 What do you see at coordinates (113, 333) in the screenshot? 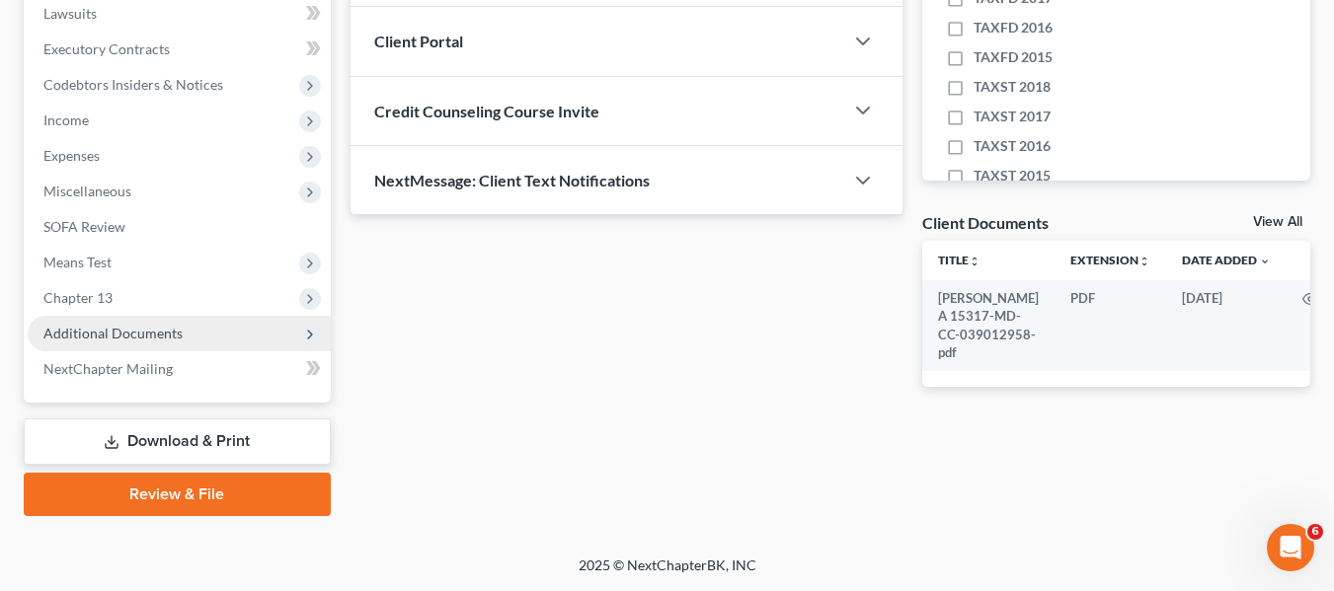
I see `span: Additional Documents` at bounding box center [113, 333].